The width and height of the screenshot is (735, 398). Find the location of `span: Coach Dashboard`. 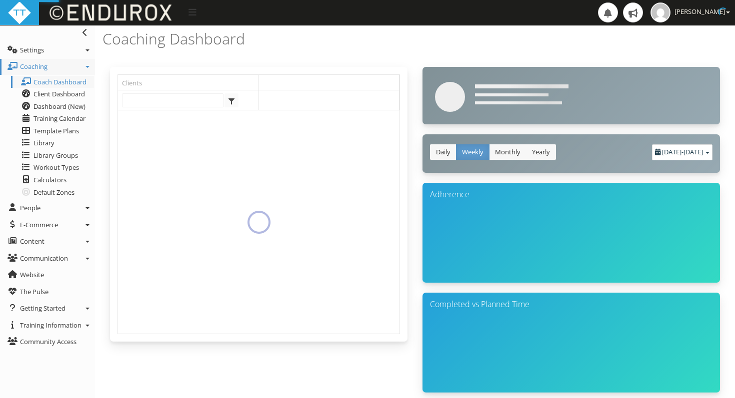

span: Coach Dashboard is located at coordinates (60, 82).